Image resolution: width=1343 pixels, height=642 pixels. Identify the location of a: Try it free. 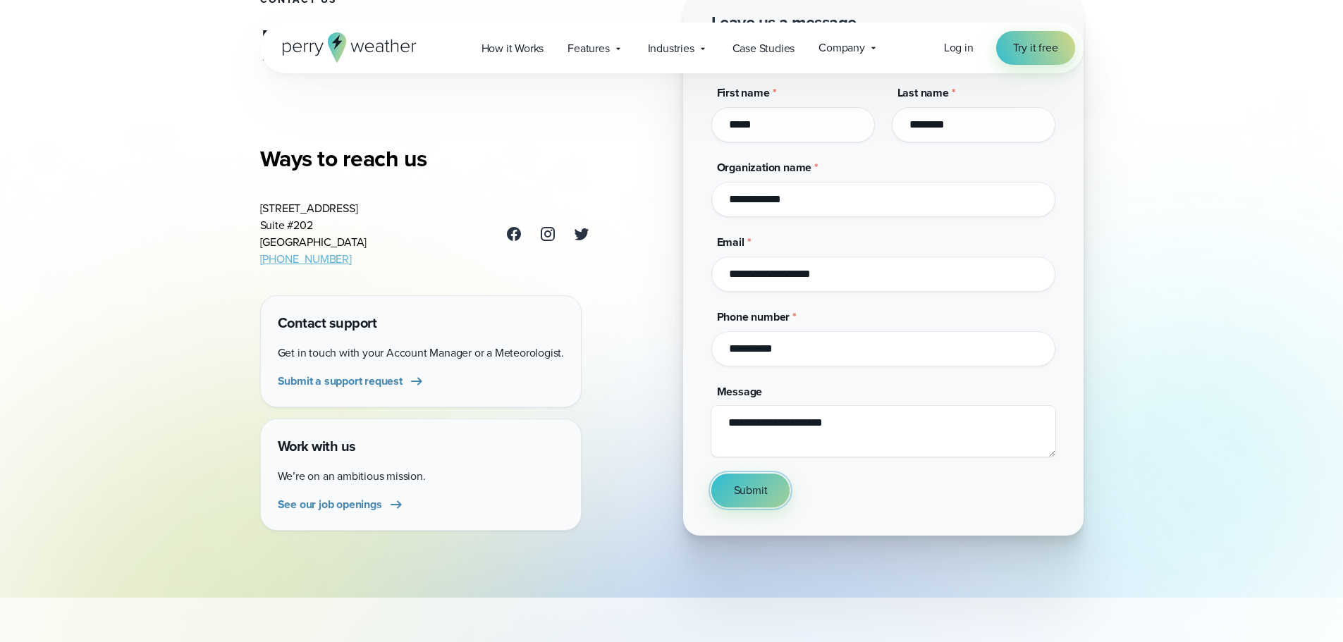
(1036, 48).